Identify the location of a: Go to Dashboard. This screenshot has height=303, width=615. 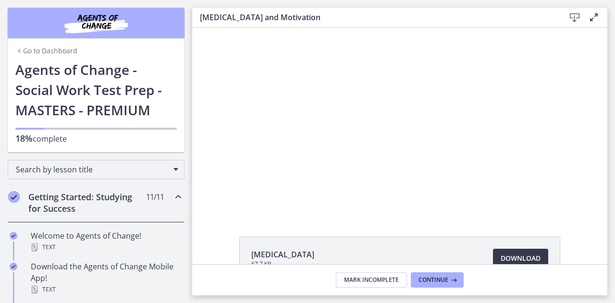
(46, 51).